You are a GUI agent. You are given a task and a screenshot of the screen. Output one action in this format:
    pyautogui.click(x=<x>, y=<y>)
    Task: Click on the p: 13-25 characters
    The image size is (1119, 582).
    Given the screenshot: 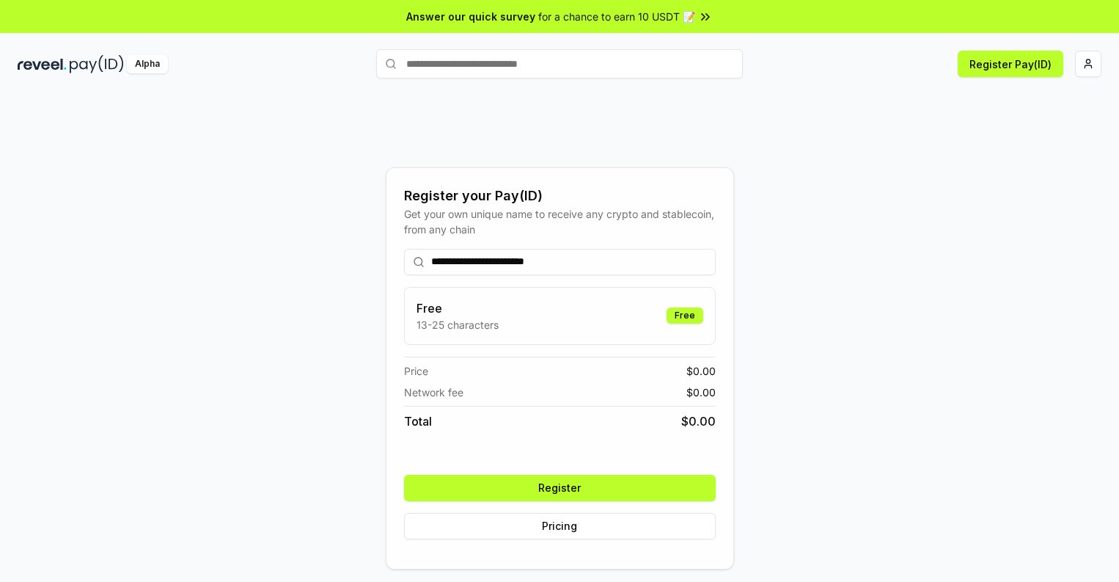 What is the action you would take?
    pyautogui.click(x=458, y=324)
    